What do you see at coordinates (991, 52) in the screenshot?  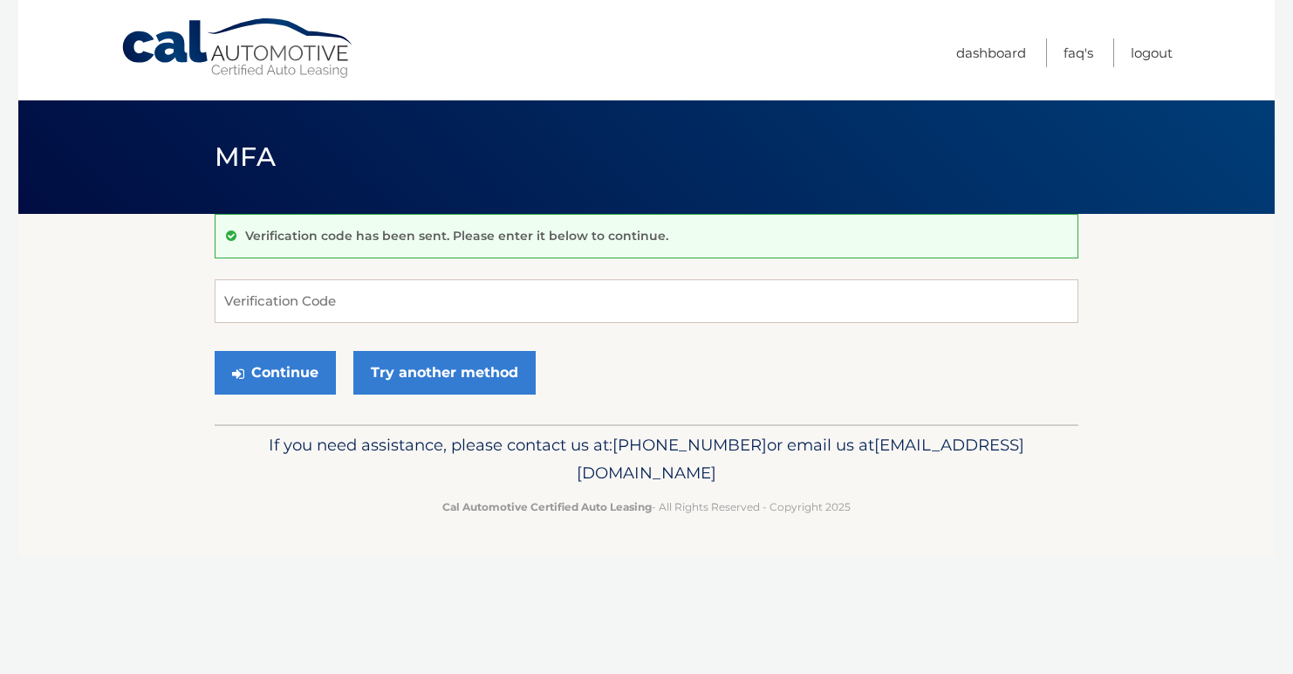 I see `a: Dashboard` at bounding box center [991, 52].